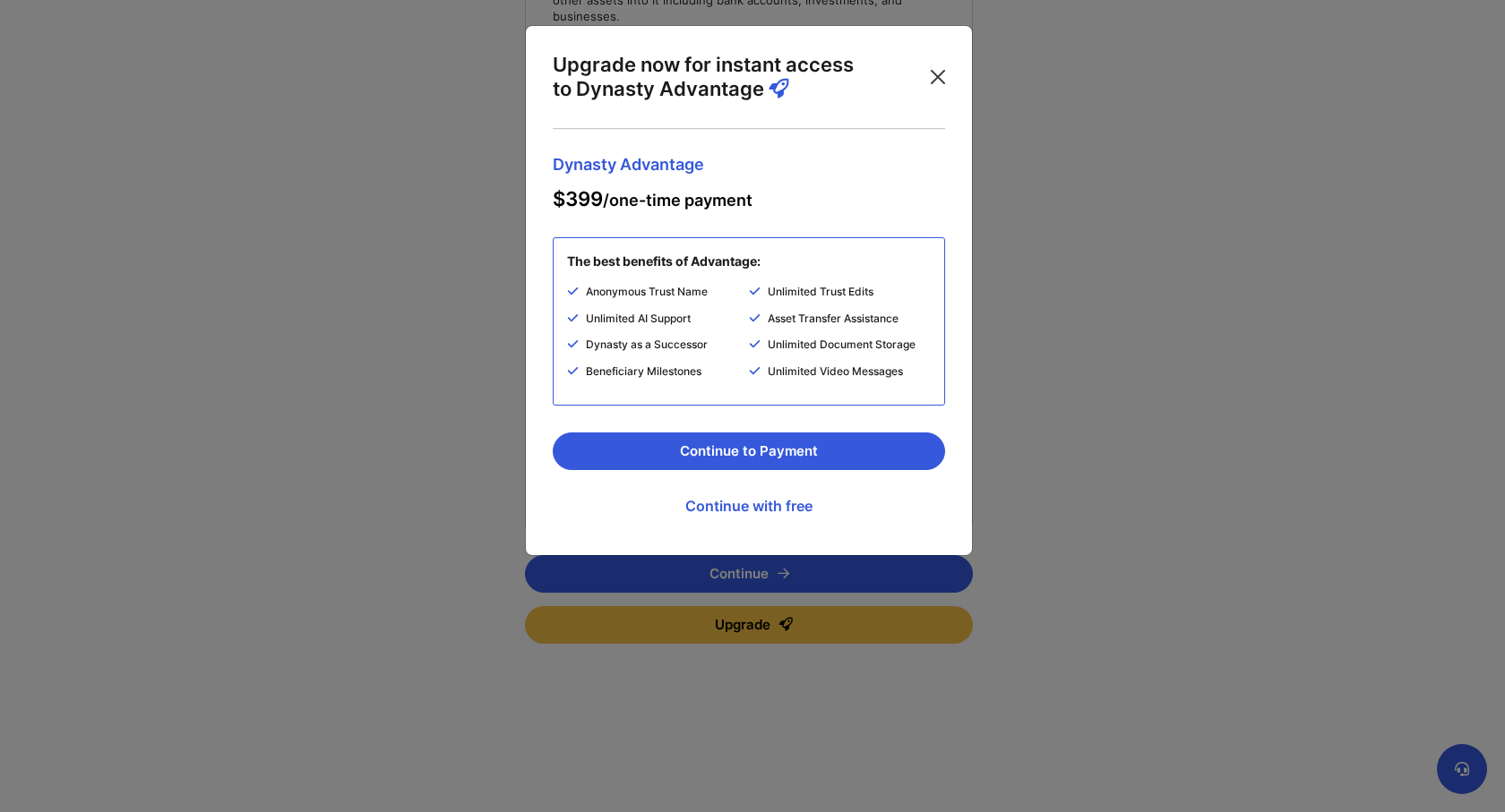 The height and width of the screenshot is (812, 1505). Describe the element at coordinates (658, 323) in the screenshot. I see `li: Unlimited AI Support` at that location.